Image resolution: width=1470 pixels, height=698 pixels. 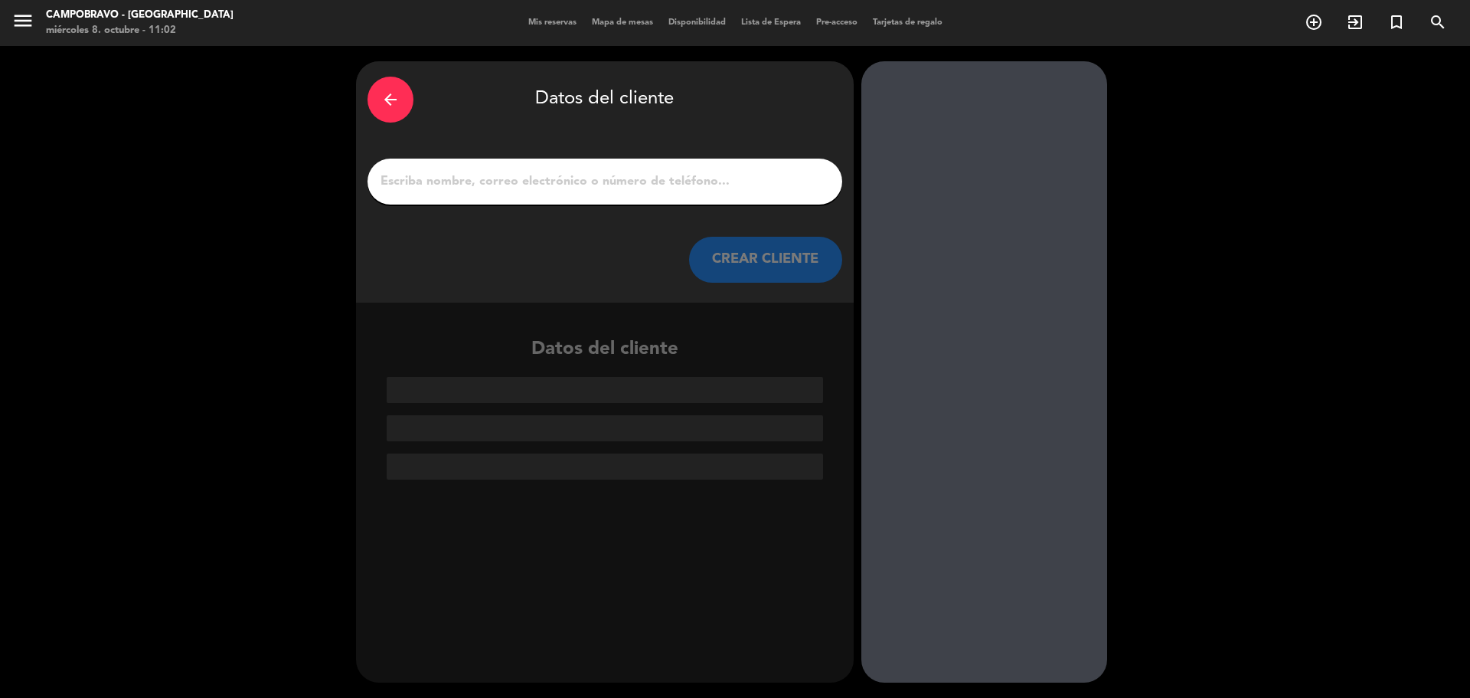 I want to click on i: search, so click(x=1438, y=22).